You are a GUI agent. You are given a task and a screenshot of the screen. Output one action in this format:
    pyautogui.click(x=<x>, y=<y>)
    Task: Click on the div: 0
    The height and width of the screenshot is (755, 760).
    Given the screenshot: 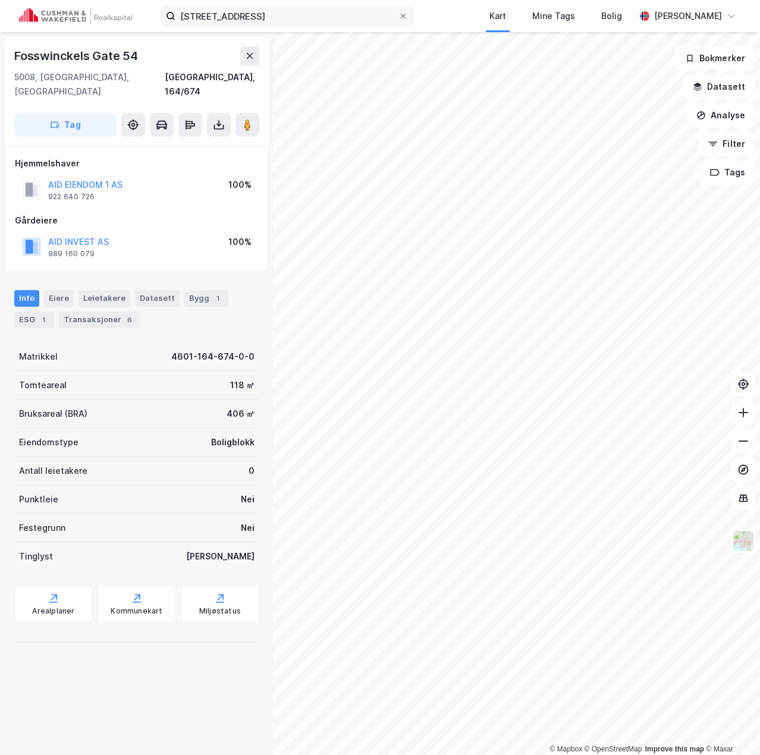 What is the action you would take?
    pyautogui.click(x=251, y=471)
    